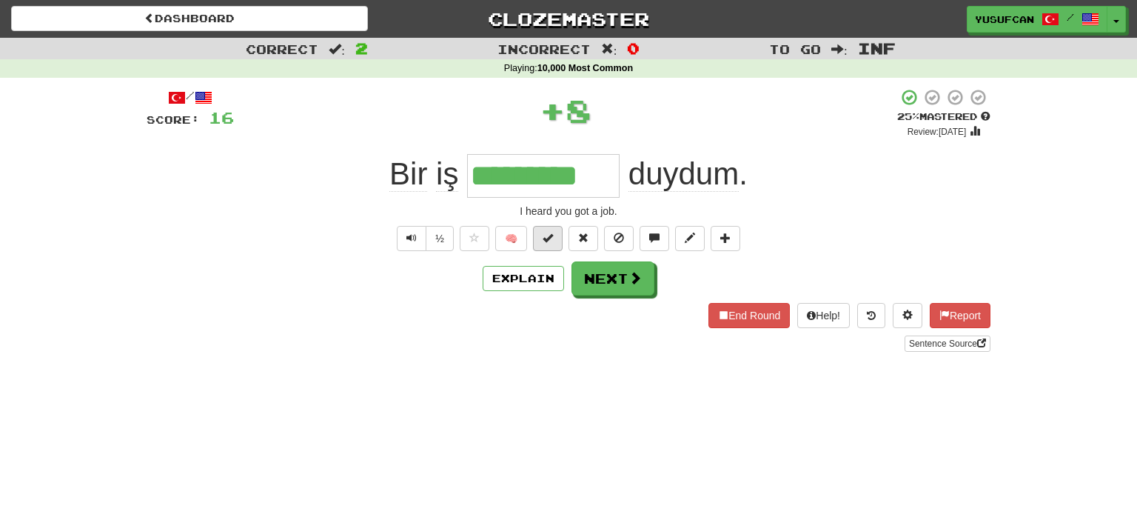  Describe the element at coordinates (1005, 19) in the screenshot. I see `span: yusufcan` at that location.